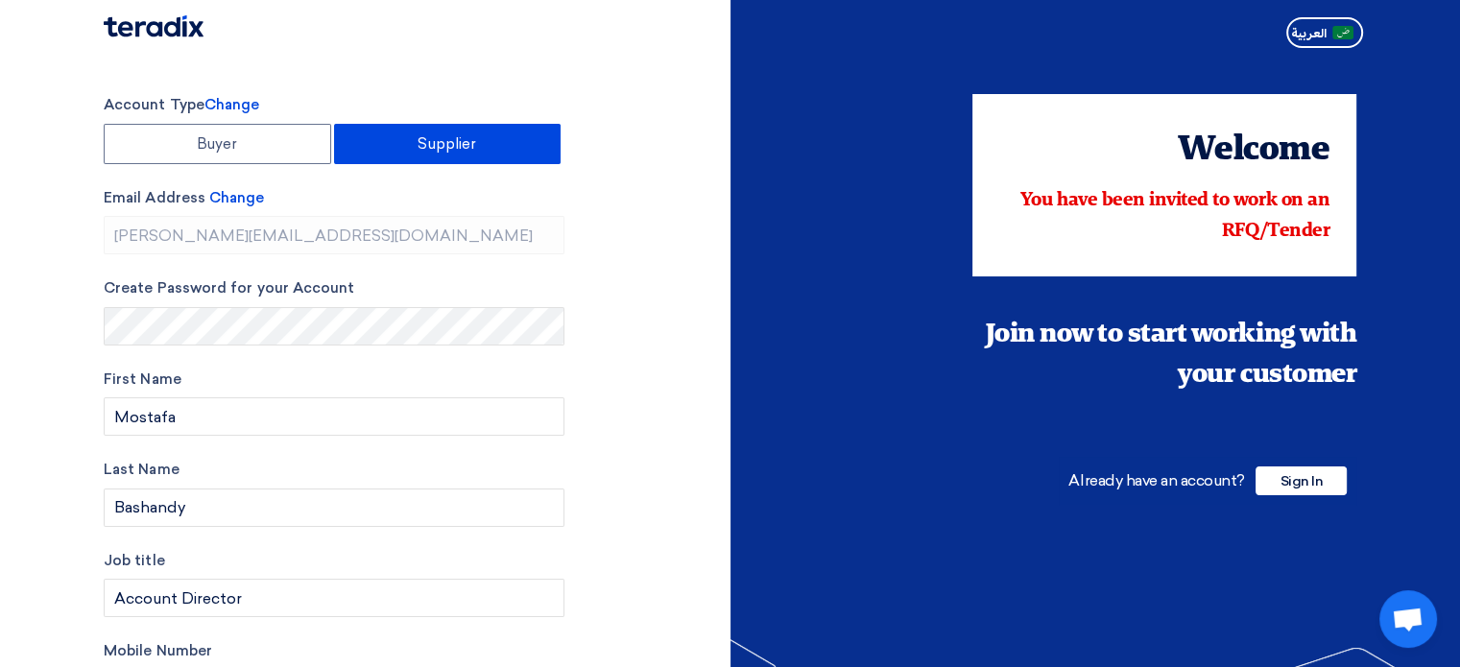 This screenshot has width=1460, height=667. Describe the element at coordinates (334, 651) in the screenshot. I see `label: Mobile Number` at that location.